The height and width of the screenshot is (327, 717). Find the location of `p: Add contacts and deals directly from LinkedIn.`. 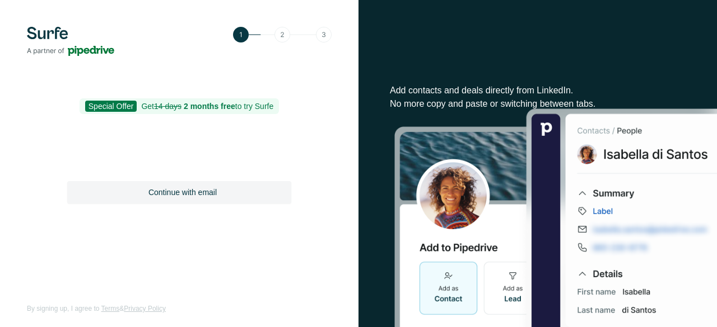

p: Add contacts and deals directly from LinkedIn. is located at coordinates (537, 91).